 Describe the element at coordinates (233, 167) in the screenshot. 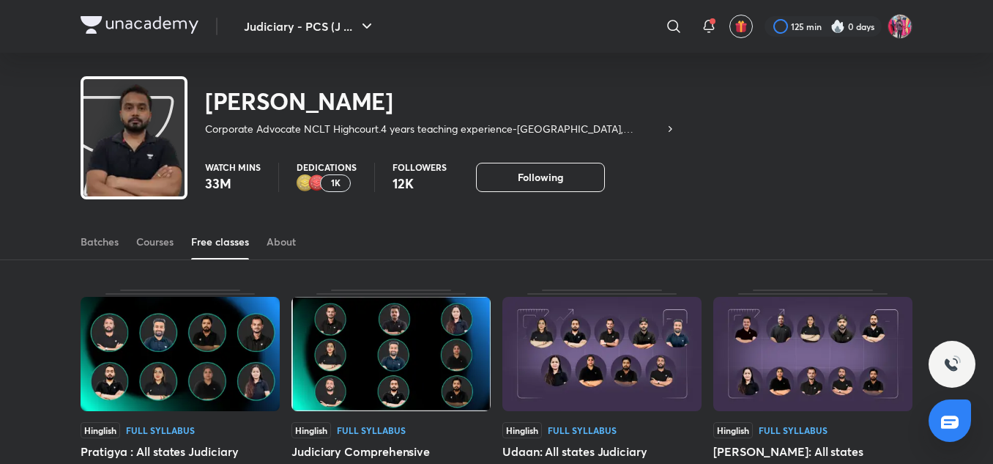

I see `p: Watch mins` at that location.